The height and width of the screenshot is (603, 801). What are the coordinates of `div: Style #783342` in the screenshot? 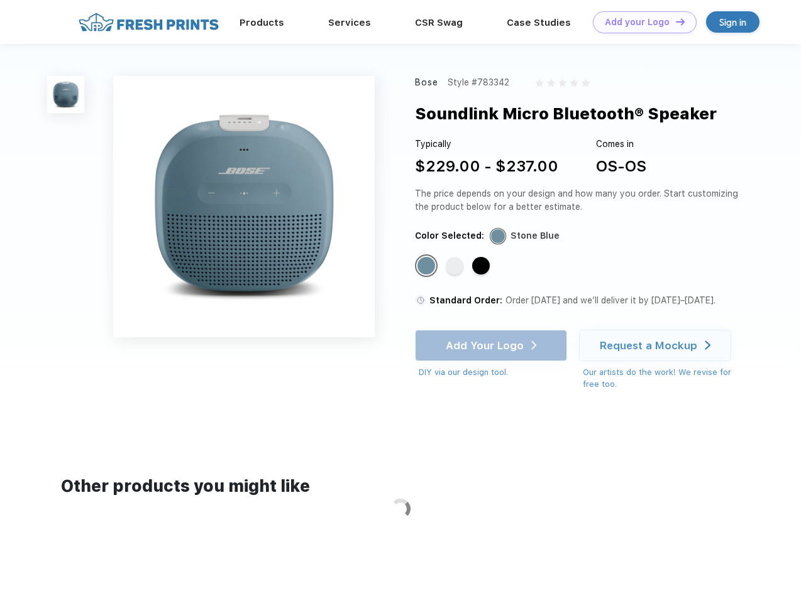 It's located at (478, 82).